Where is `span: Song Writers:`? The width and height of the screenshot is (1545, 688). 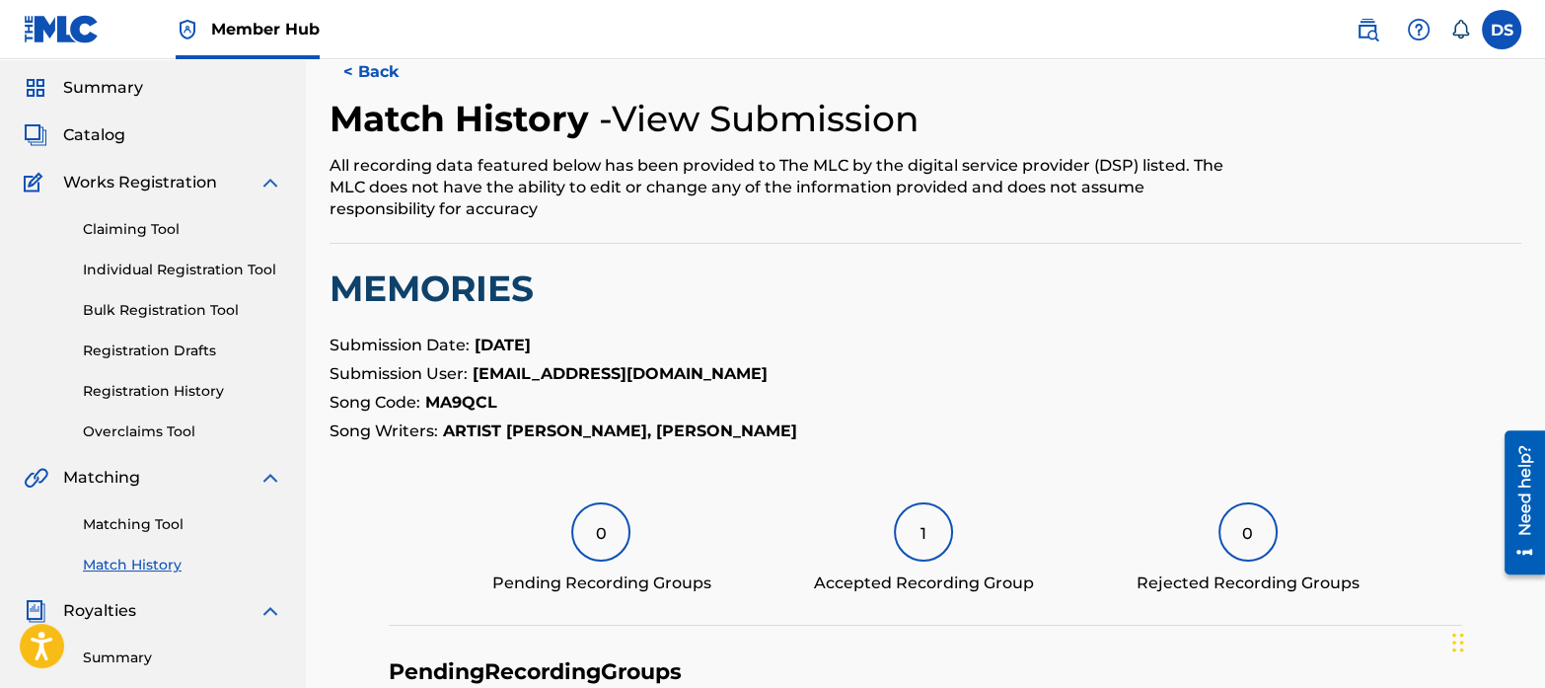 span: Song Writers: is located at coordinates (384, 430).